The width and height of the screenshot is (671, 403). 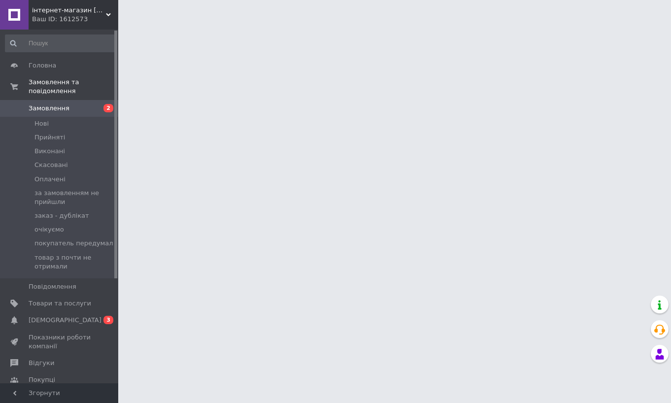 I want to click on span: заказ - дублікат, so click(x=62, y=216).